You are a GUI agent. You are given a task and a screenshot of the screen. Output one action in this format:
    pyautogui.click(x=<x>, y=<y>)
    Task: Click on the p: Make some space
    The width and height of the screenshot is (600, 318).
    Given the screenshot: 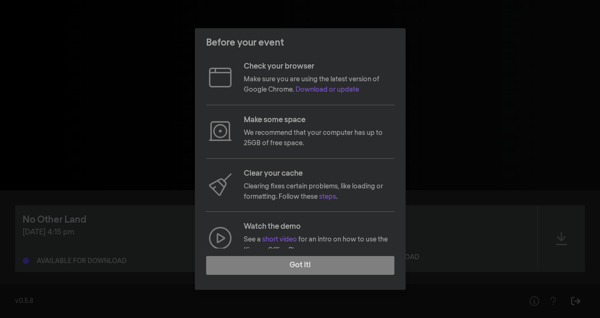 What is the action you would take?
    pyautogui.click(x=319, y=120)
    